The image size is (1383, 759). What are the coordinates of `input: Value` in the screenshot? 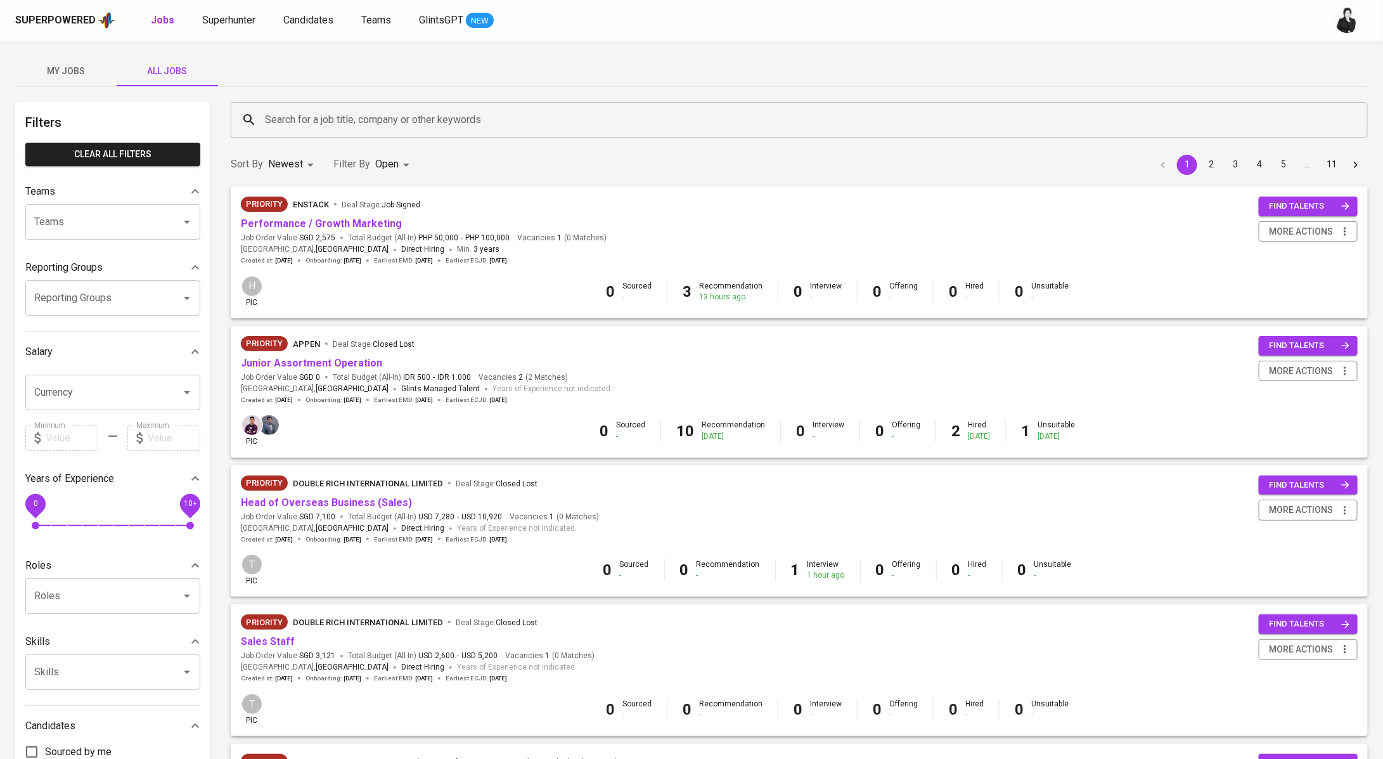 It's located at (174, 438).